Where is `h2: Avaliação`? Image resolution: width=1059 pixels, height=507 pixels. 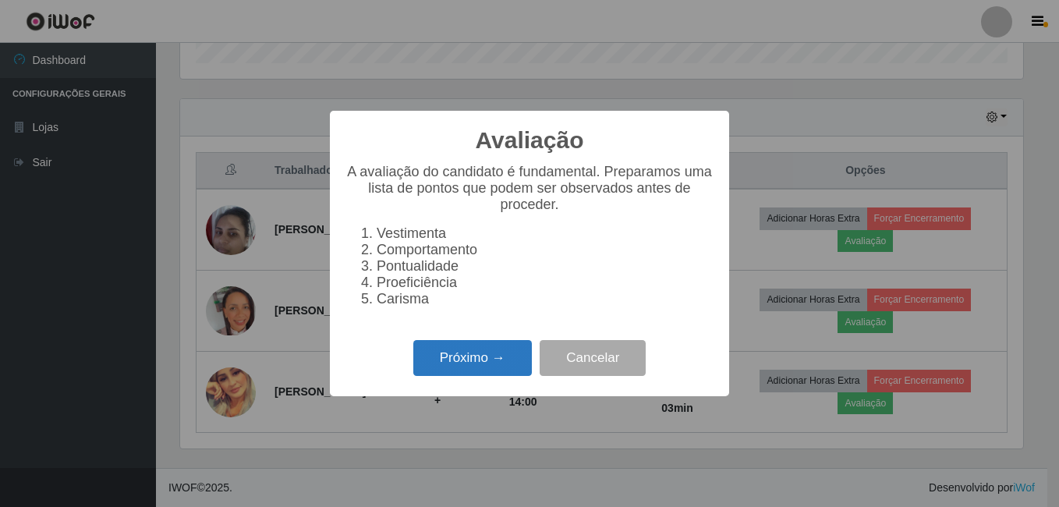
h2: Avaliação is located at coordinates (530, 140).